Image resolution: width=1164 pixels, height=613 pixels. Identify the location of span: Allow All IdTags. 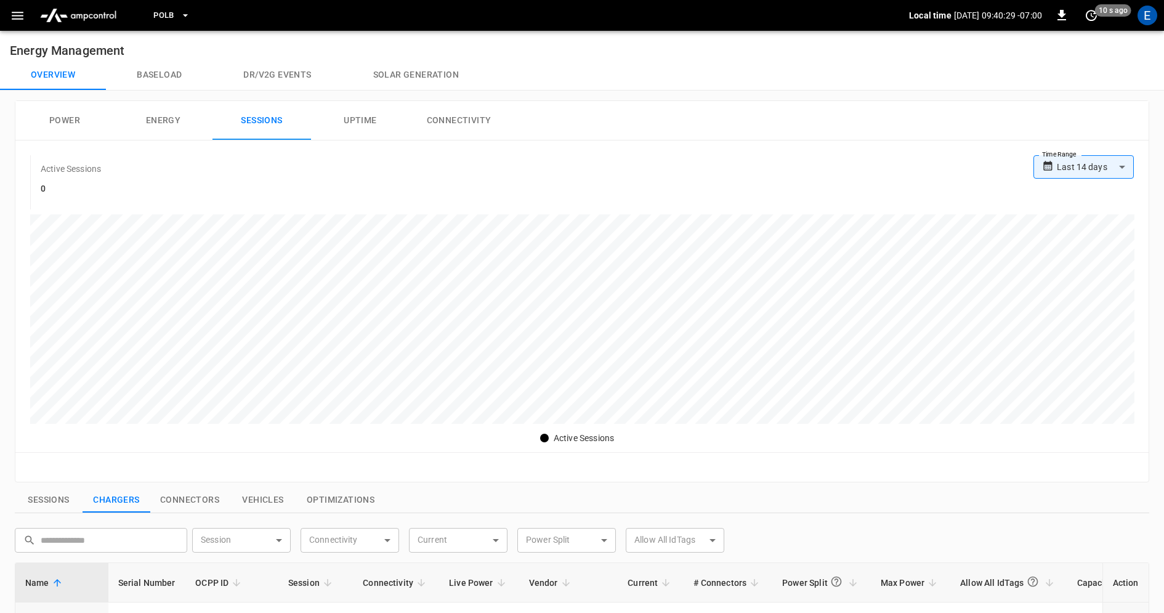
(1008, 582).